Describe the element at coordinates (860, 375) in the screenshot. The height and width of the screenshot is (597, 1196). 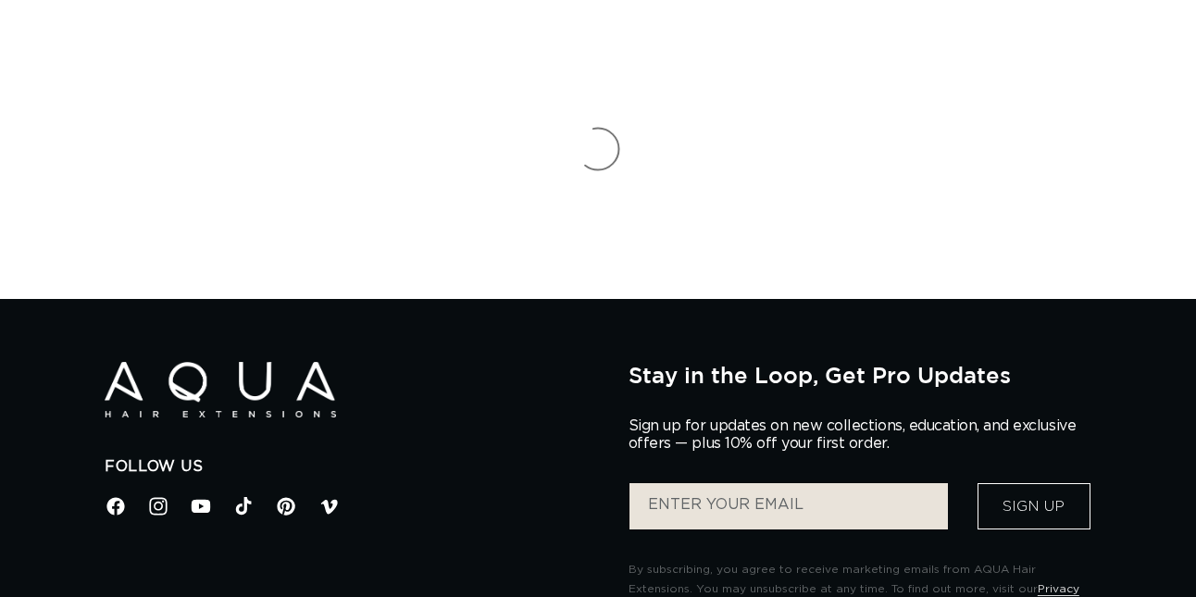
I see `h2: Stay in the Loop, Get Pro Updates` at that location.